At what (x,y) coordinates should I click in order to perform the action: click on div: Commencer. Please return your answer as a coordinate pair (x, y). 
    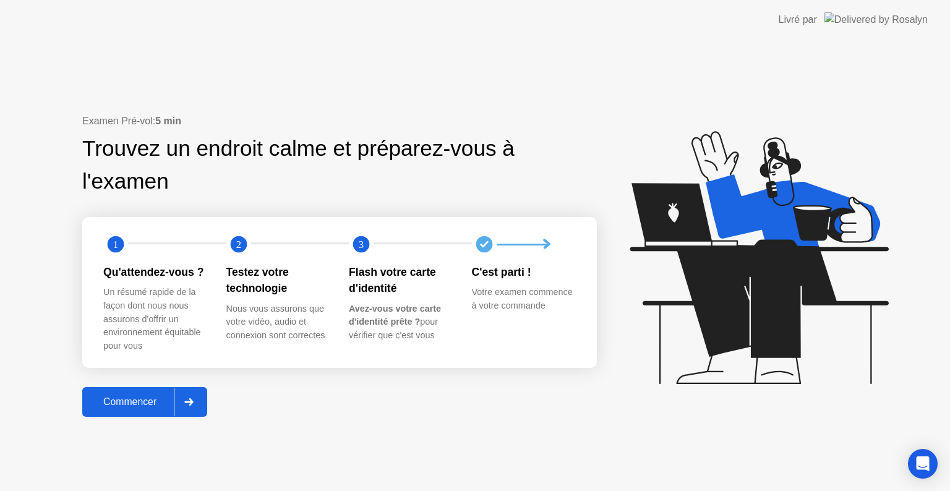
    Looking at the image, I should click on (130, 402).